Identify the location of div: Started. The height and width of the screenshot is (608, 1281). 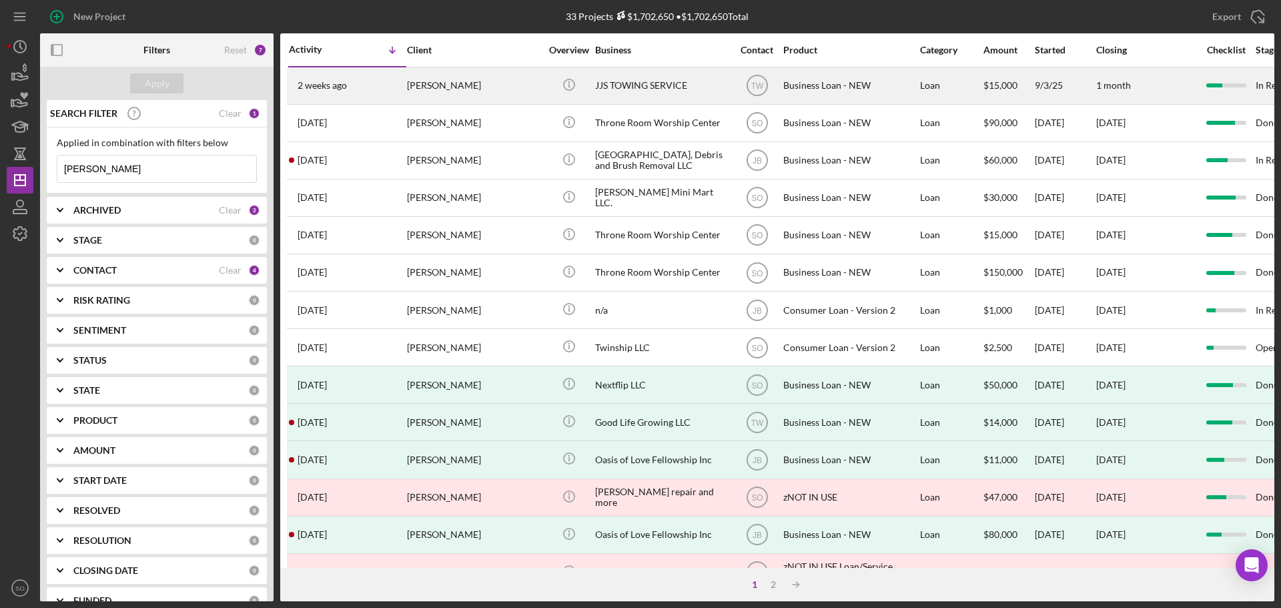
(1065, 50).